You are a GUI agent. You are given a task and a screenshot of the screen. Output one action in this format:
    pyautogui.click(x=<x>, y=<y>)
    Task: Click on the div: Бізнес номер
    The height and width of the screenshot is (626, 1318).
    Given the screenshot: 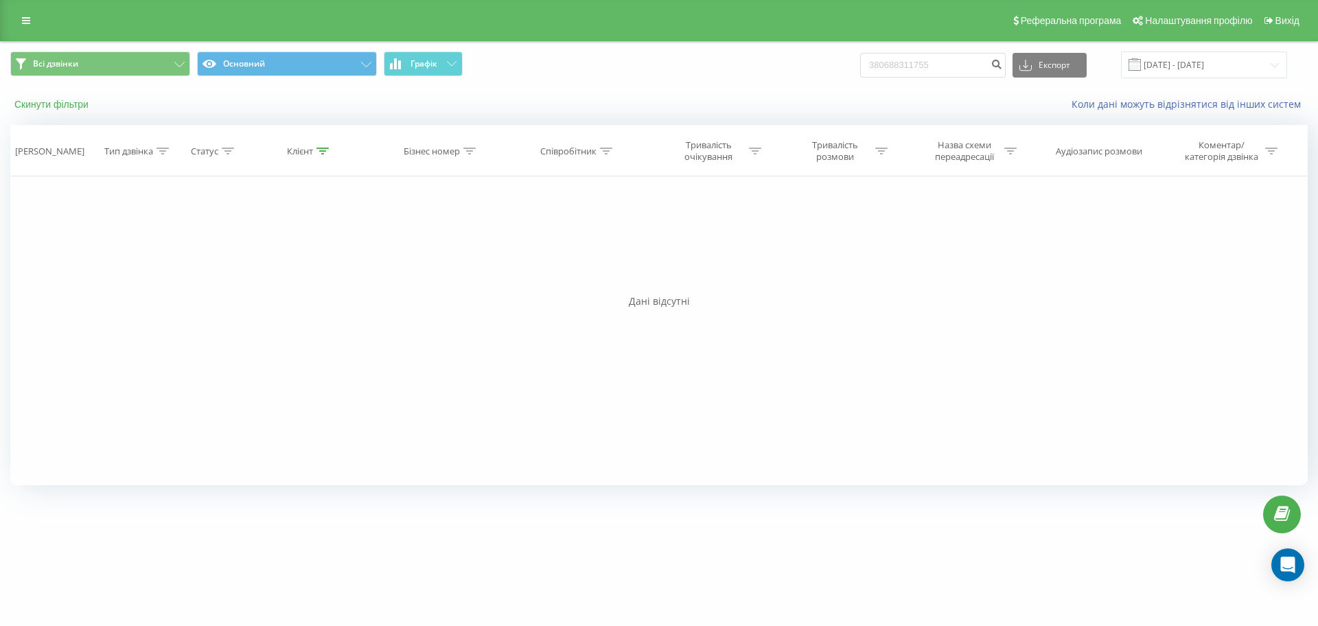 What is the action you would take?
    pyautogui.click(x=432, y=151)
    